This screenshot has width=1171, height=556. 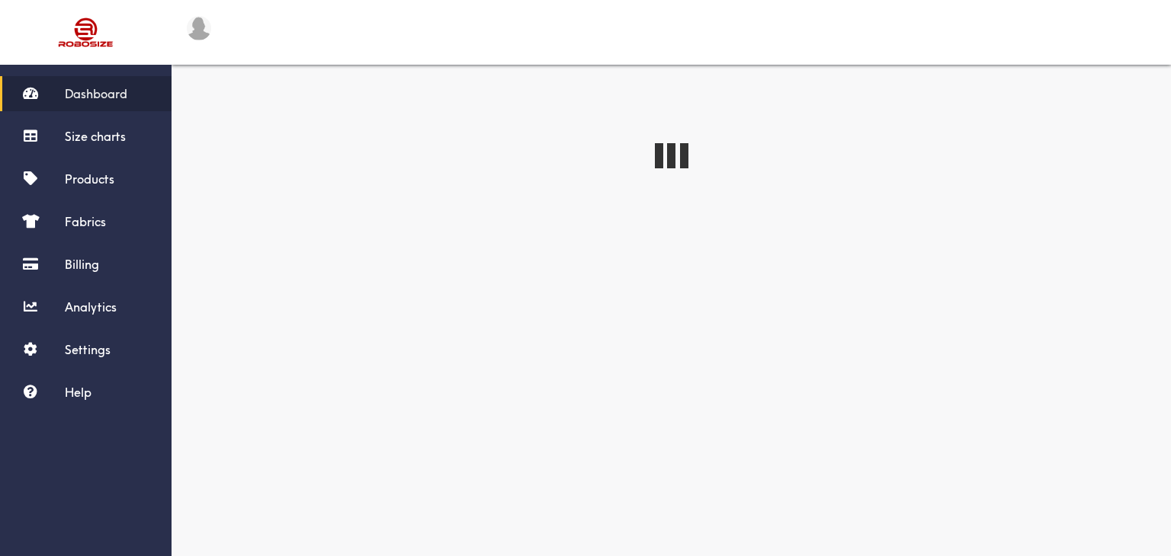 I want to click on span: Settings, so click(x=88, y=350).